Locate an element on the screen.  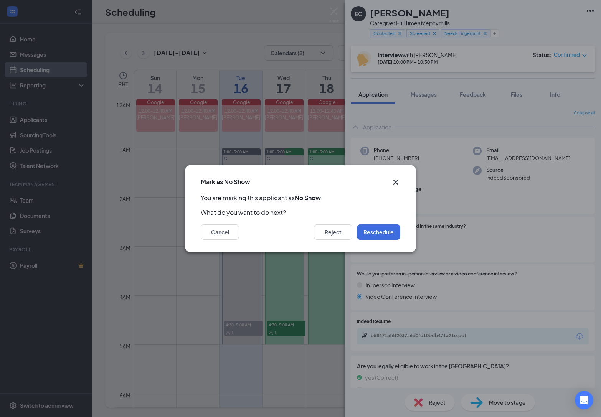
button: Reschedule is located at coordinates (378, 232).